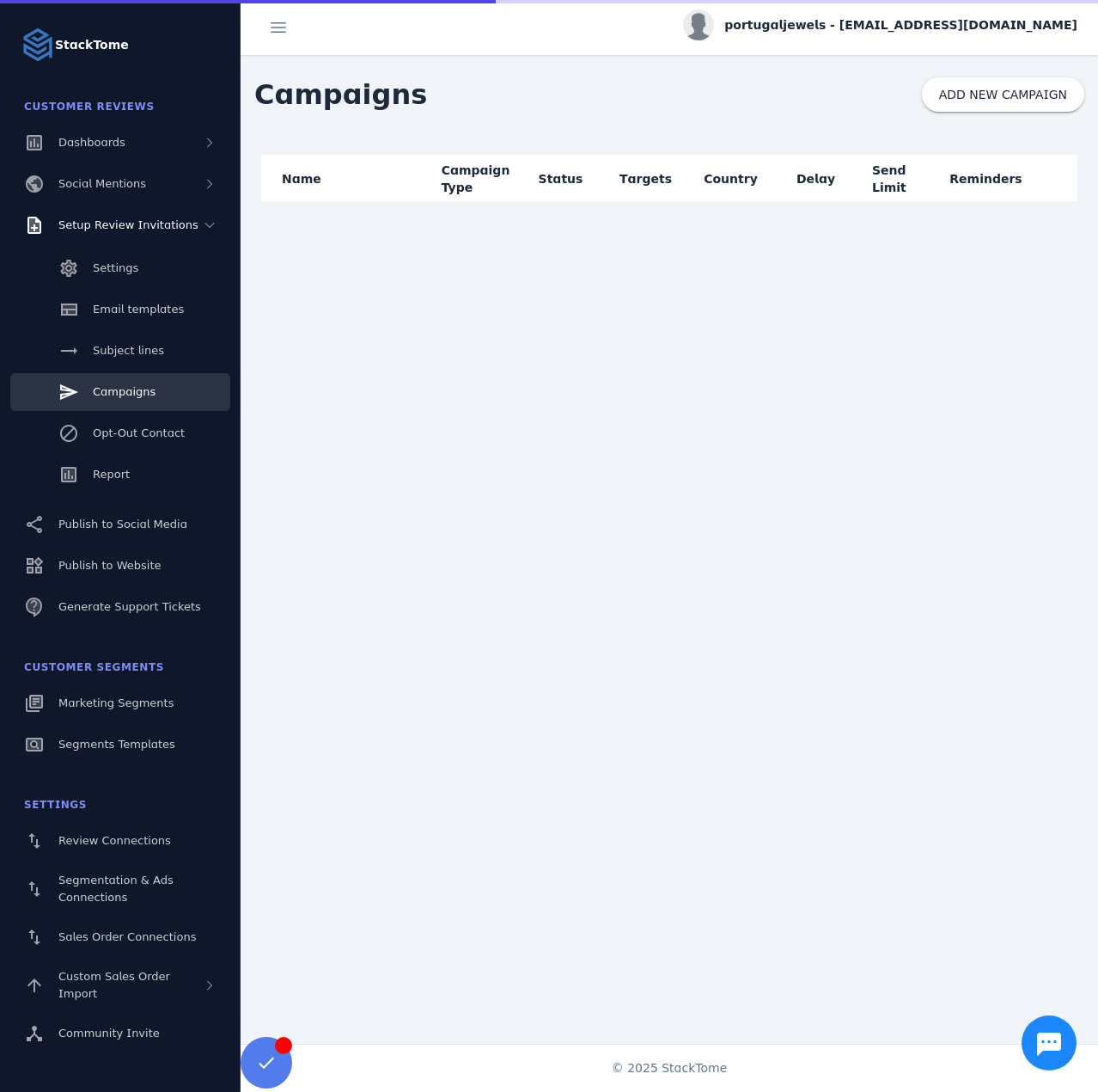  Describe the element at coordinates (120, 566) in the screenshot. I see `a: Publish to Website` at that location.